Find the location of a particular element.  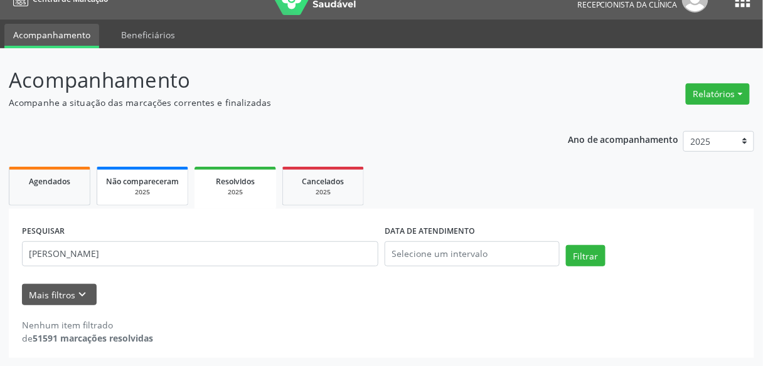

button: Filtrar is located at coordinates (585, 256).